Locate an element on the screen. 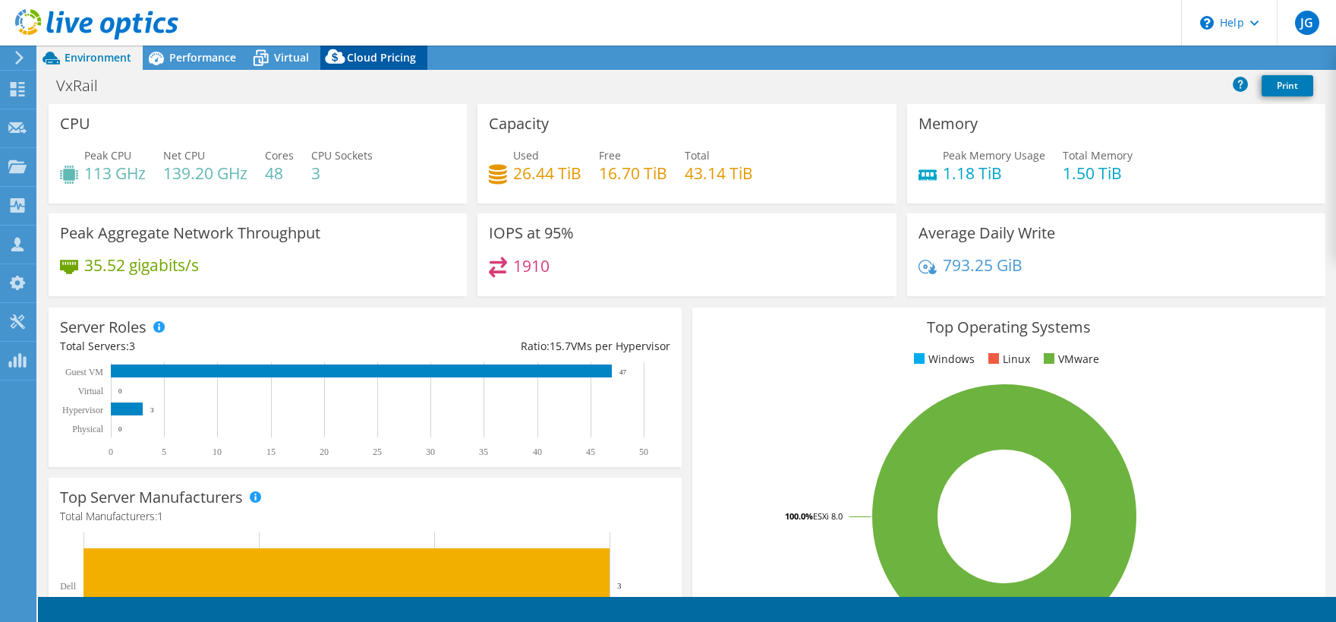 This screenshot has height=622, width=1336. h4: 139.20 GHz is located at coordinates (205, 173).